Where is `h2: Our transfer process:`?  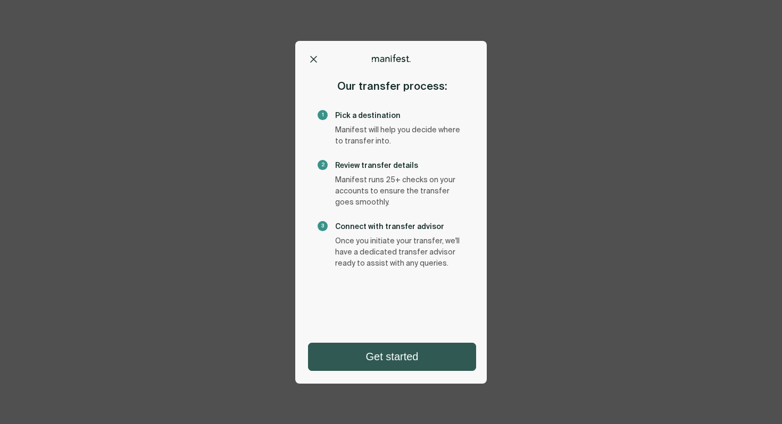 h2: Our transfer process: is located at coordinates (392, 86).